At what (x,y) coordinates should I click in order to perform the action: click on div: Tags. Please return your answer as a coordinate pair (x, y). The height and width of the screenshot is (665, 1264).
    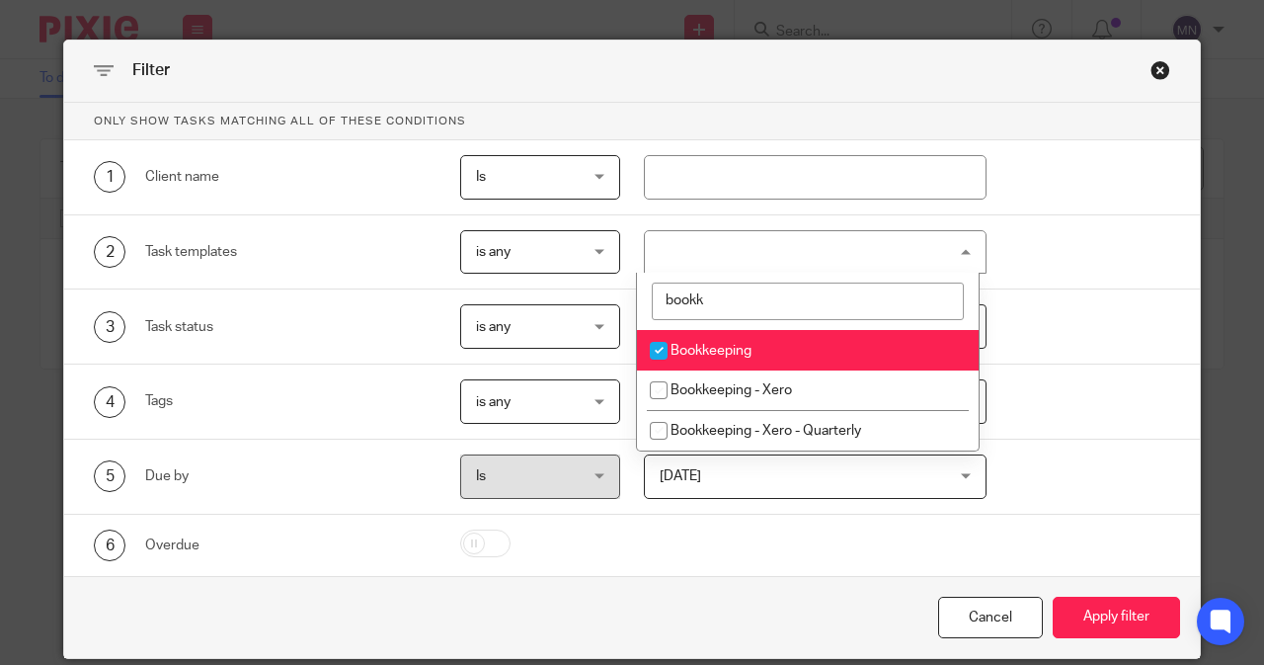
    Looking at the image, I should click on (291, 401).